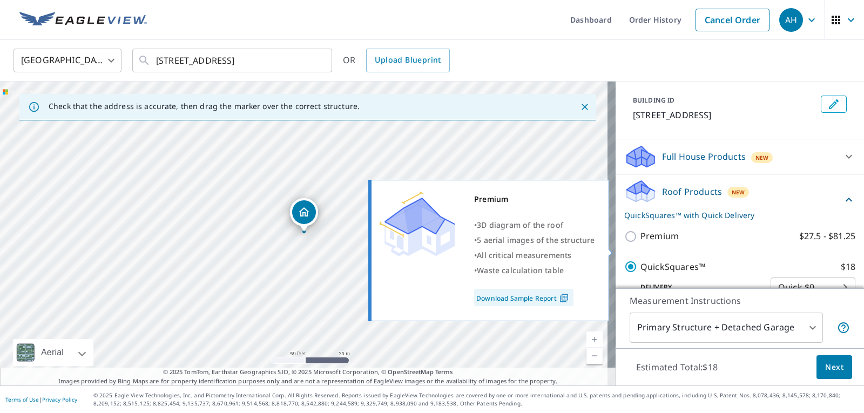 This screenshot has width=864, height=413. What do you see at coordinates (524, 297) in the screenshot?
I see `a: Download Sample Report` at bounding box center [524, 297].